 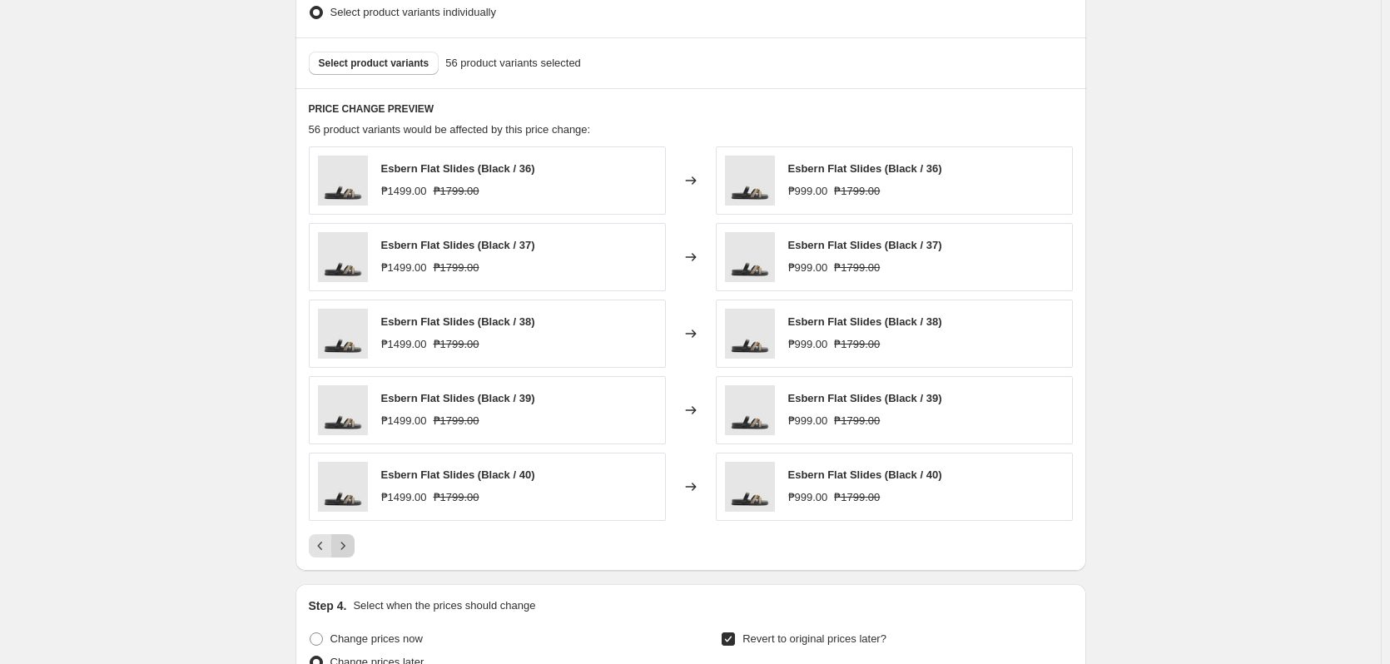 What do you see at coordinates (328, 606) in the screenshot?
I see `h2: Step 4.` at bounding box center [328, 606].